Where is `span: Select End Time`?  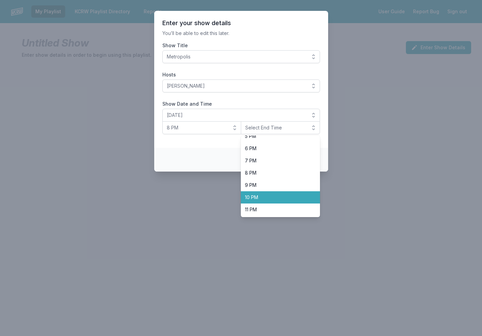
span: Select End Time is located at coordinates (276, 128).